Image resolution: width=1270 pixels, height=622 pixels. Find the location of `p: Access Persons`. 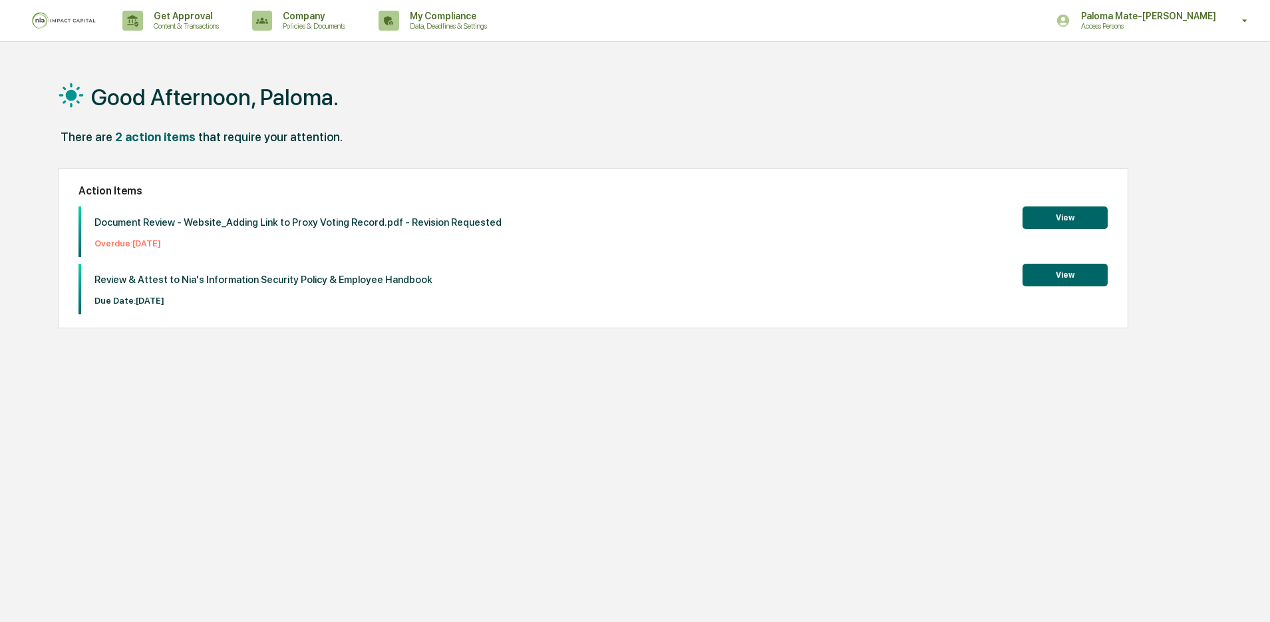

p: Access Persons is located at coordinates (1136, 26).